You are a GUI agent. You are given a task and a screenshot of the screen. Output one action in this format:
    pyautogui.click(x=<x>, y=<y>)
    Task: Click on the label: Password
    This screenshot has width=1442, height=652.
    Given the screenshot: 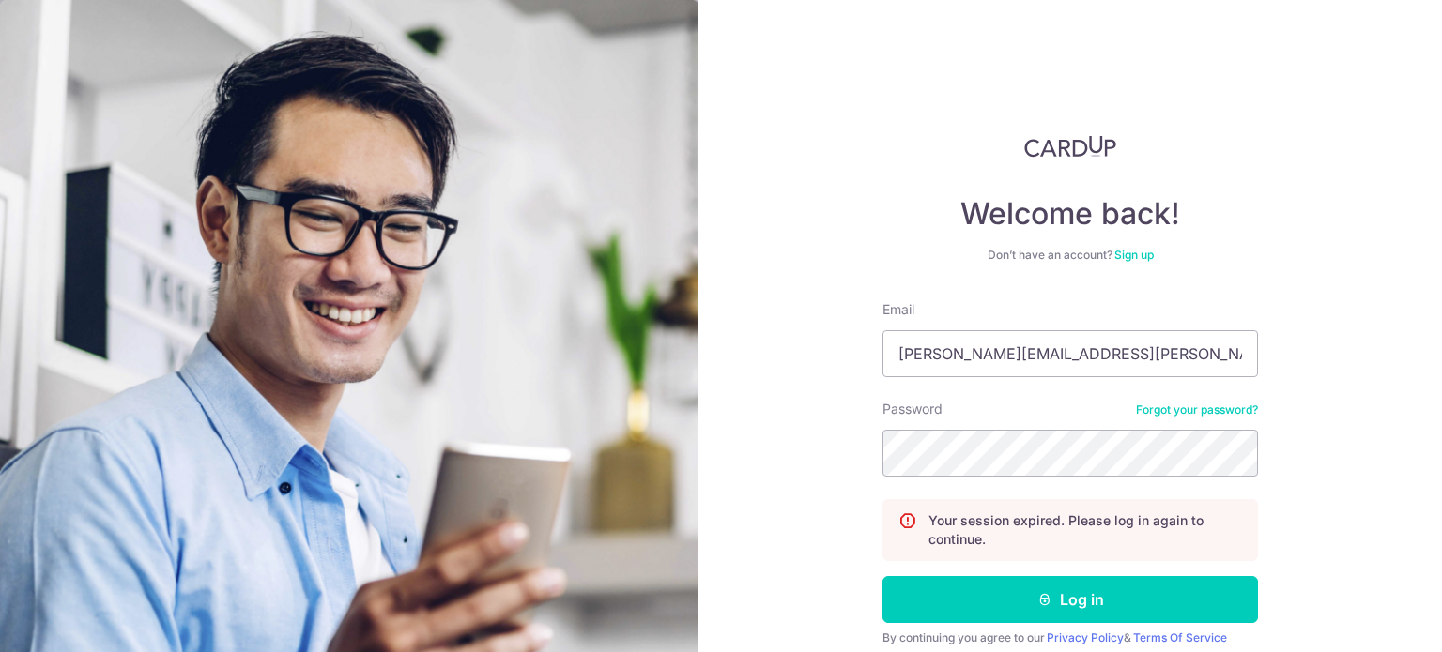 What is the action you would take?
    pyautogui.click(x=912, y=409)
    